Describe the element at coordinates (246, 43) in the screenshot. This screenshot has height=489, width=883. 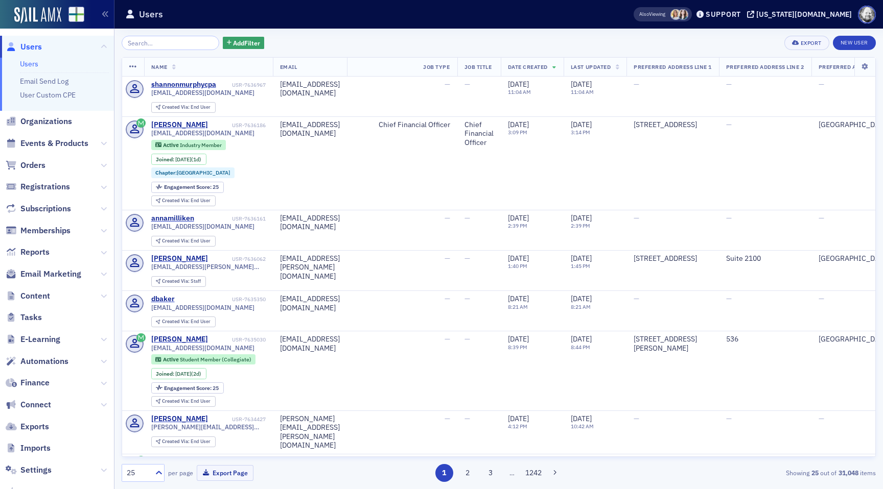
I see `span: Add Filter` at that location.